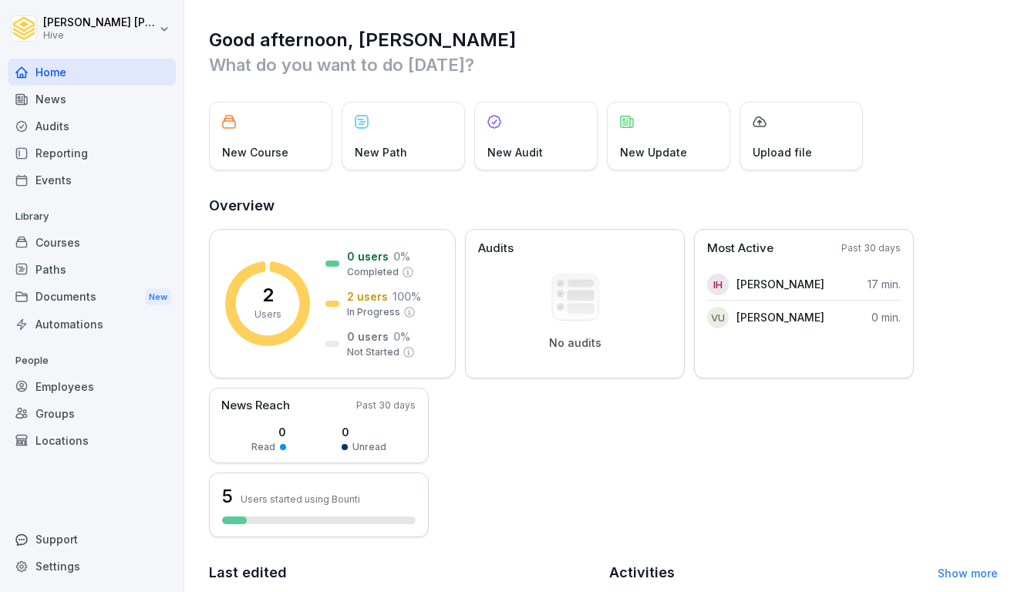 The image size is (1021, 592). Describe the element at coordinates (92, 72) in the screenshot. I see `a: Home` at that location.